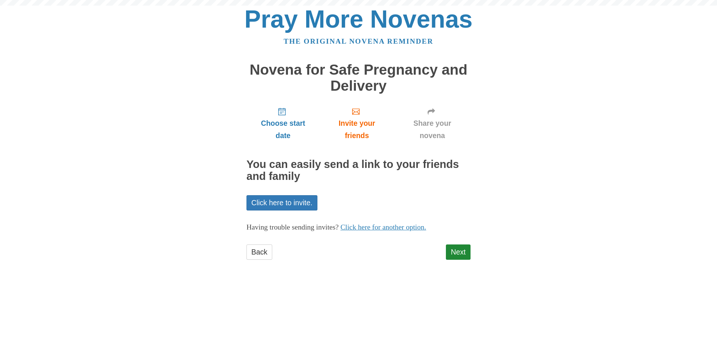 The width and height of the screenshot is (717, 340). What do you see at coordinates (283, 123) in the screenshot?
I see `a: Choose start date` at bounding box center [283, 123].